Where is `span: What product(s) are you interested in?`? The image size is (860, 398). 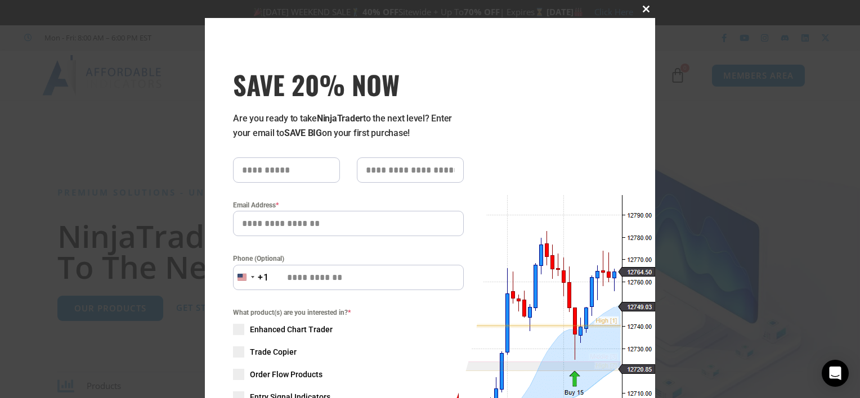
span: What product(s) are you interested in? is located at coordinates (348, 313).